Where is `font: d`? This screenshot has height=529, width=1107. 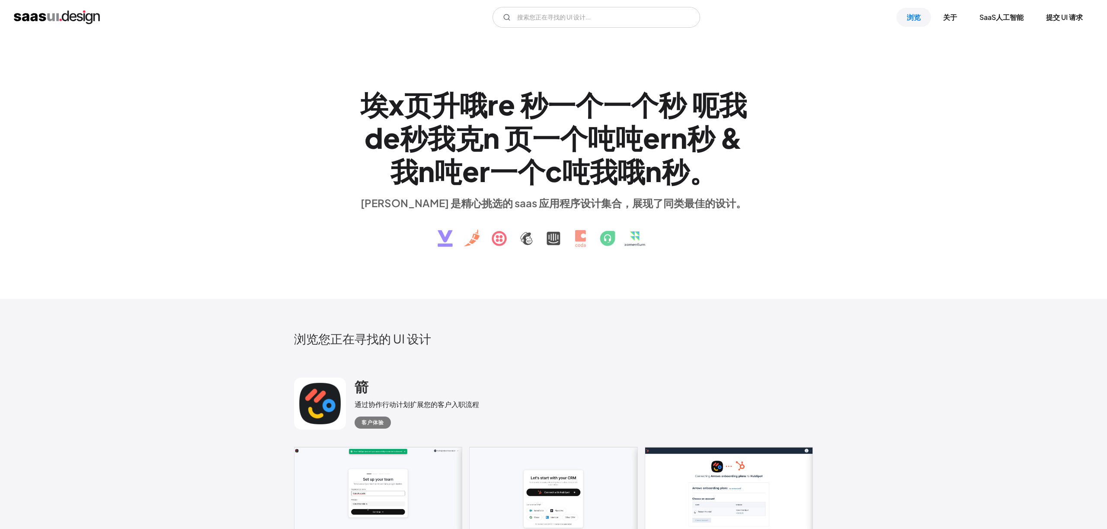
font: d is located at coordinates (374, 138).